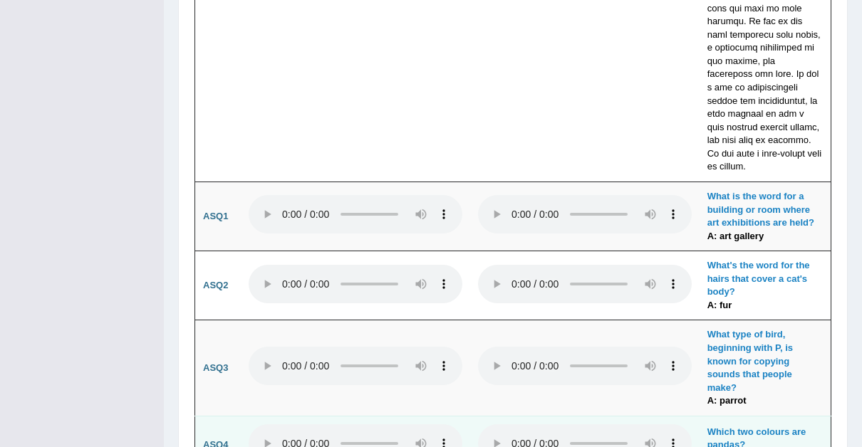  What do you see at coordinates (758, 278) in the screenshot?
I see `b: What's the word for the hairs that cover a cat's body?` at bounding box center [758, 278].